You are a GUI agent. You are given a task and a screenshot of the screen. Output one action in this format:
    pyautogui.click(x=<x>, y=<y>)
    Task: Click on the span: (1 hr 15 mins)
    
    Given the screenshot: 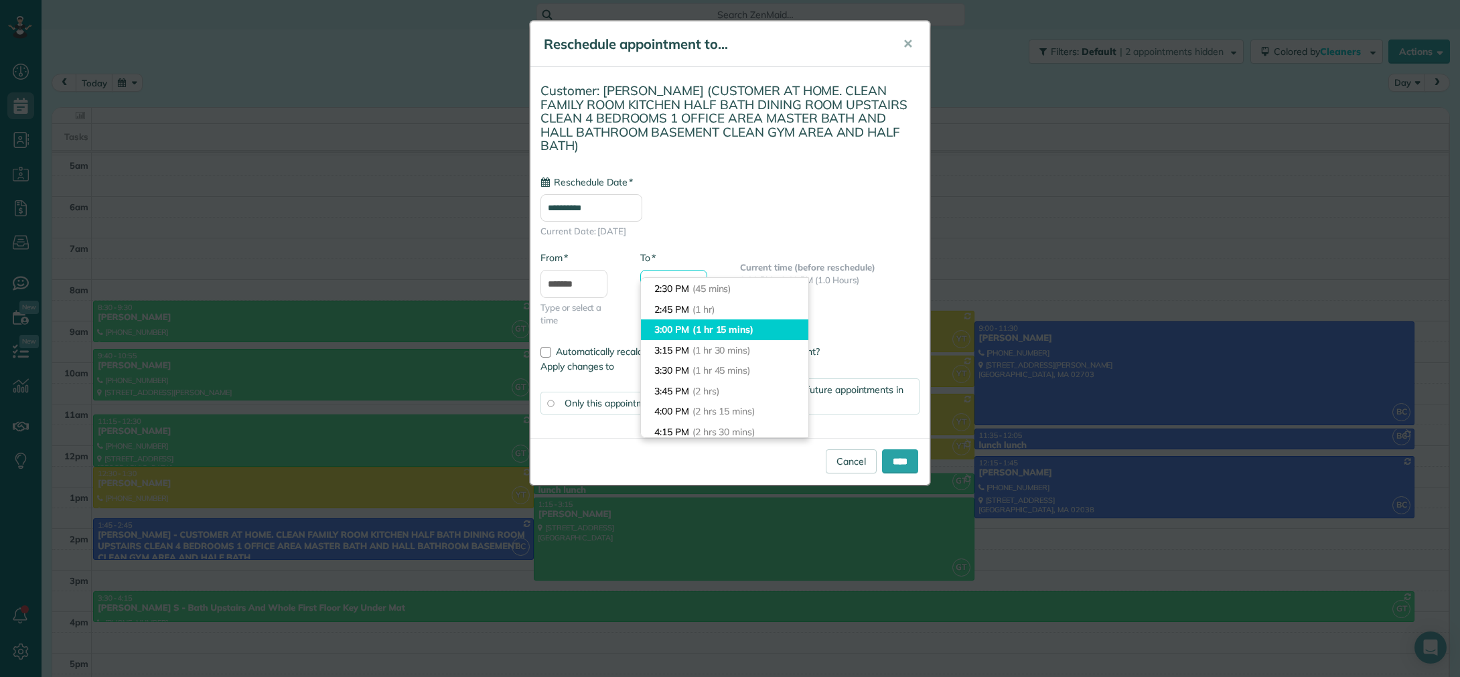 What is the action you would take?
    pyautogui.click(x=723, y=330)
    